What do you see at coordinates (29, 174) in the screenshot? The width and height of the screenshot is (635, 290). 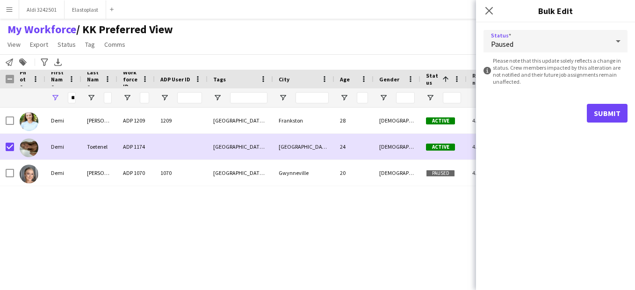 I see `img: Demi Costello` at bounding box center [29, 174].